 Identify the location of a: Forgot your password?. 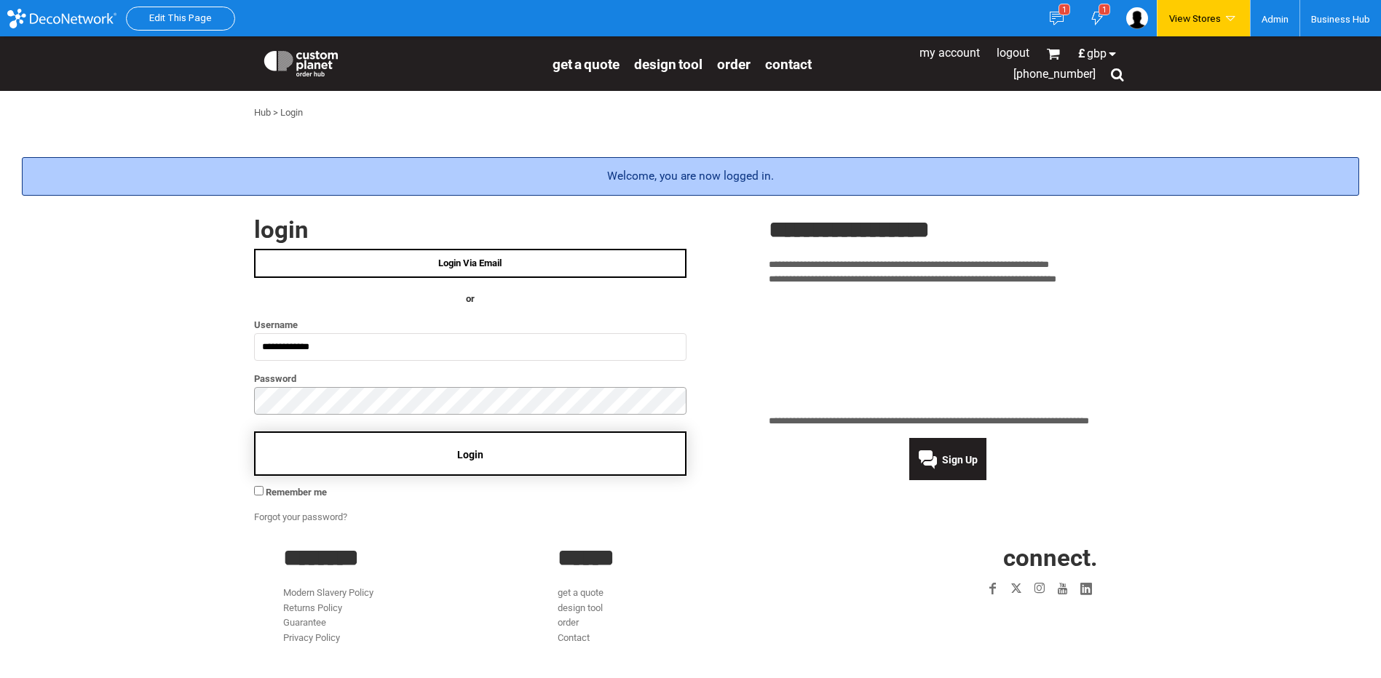
(301, 517).